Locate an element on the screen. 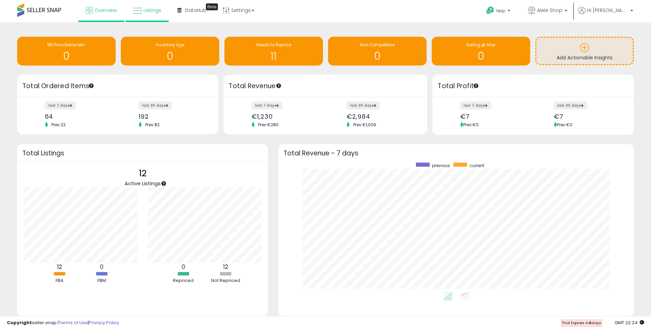  h3: Total Profit is located at coordinates (533, 86).